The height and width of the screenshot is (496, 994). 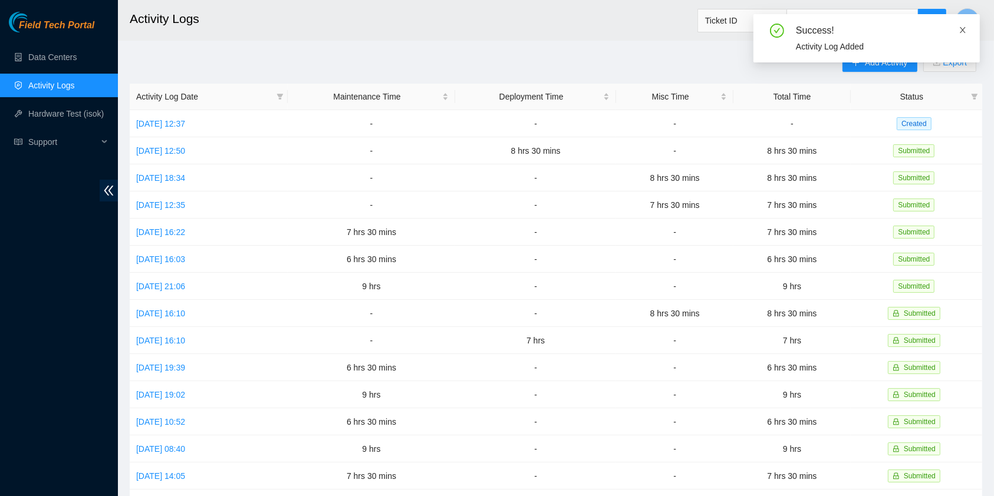 What do you see at coordinates (51, 29) in the screenshot?
I see `a: Akamai TechnologiesField Tech Portal` at bounding box center [51, 29].